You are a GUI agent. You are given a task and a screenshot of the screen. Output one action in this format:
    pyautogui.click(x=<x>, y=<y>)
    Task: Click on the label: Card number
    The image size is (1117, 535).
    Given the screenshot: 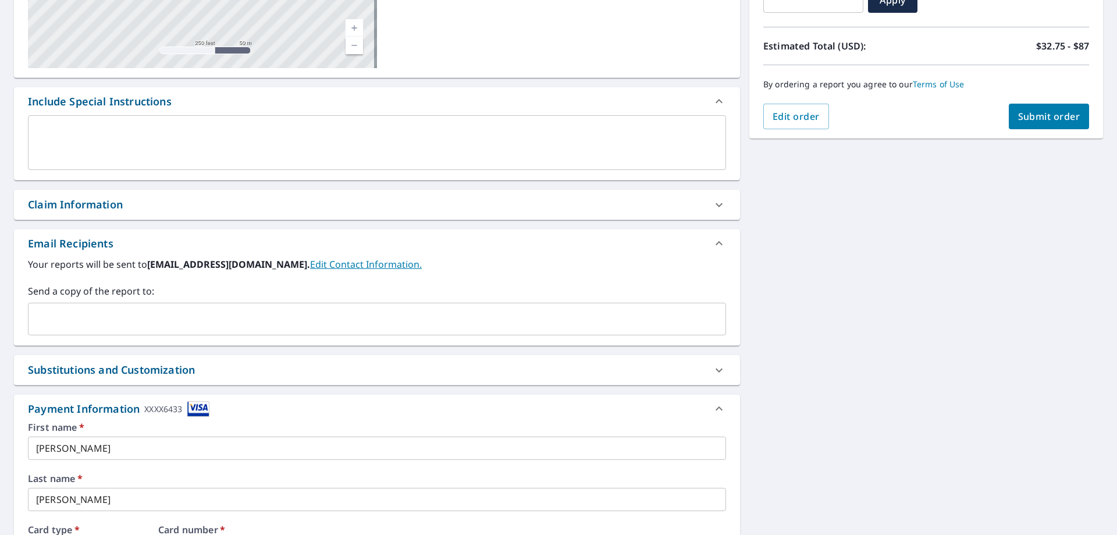 What is the action you would take?
    pyautogui.click(x=442, y=529)
    